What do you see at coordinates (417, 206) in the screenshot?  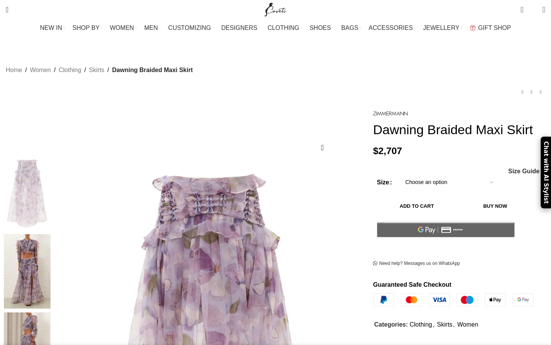 I see `button: Add to cart` at bounding box center [417, 206].